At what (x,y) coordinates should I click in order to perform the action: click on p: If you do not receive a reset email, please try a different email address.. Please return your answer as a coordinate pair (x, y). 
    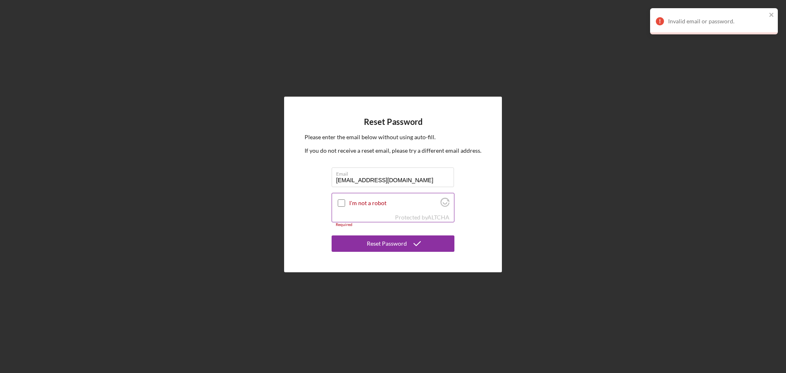
    Looking at the image, I should click on (393, 151).